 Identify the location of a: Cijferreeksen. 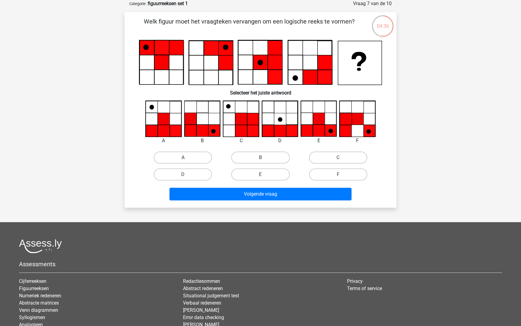
(33, 281).